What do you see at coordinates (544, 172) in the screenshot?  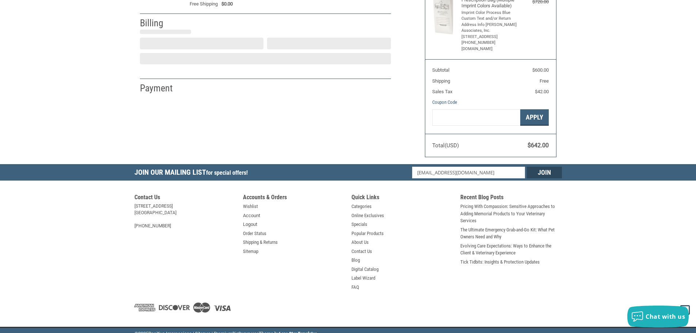 I see `input: Join` at bounding box center [544, 172].